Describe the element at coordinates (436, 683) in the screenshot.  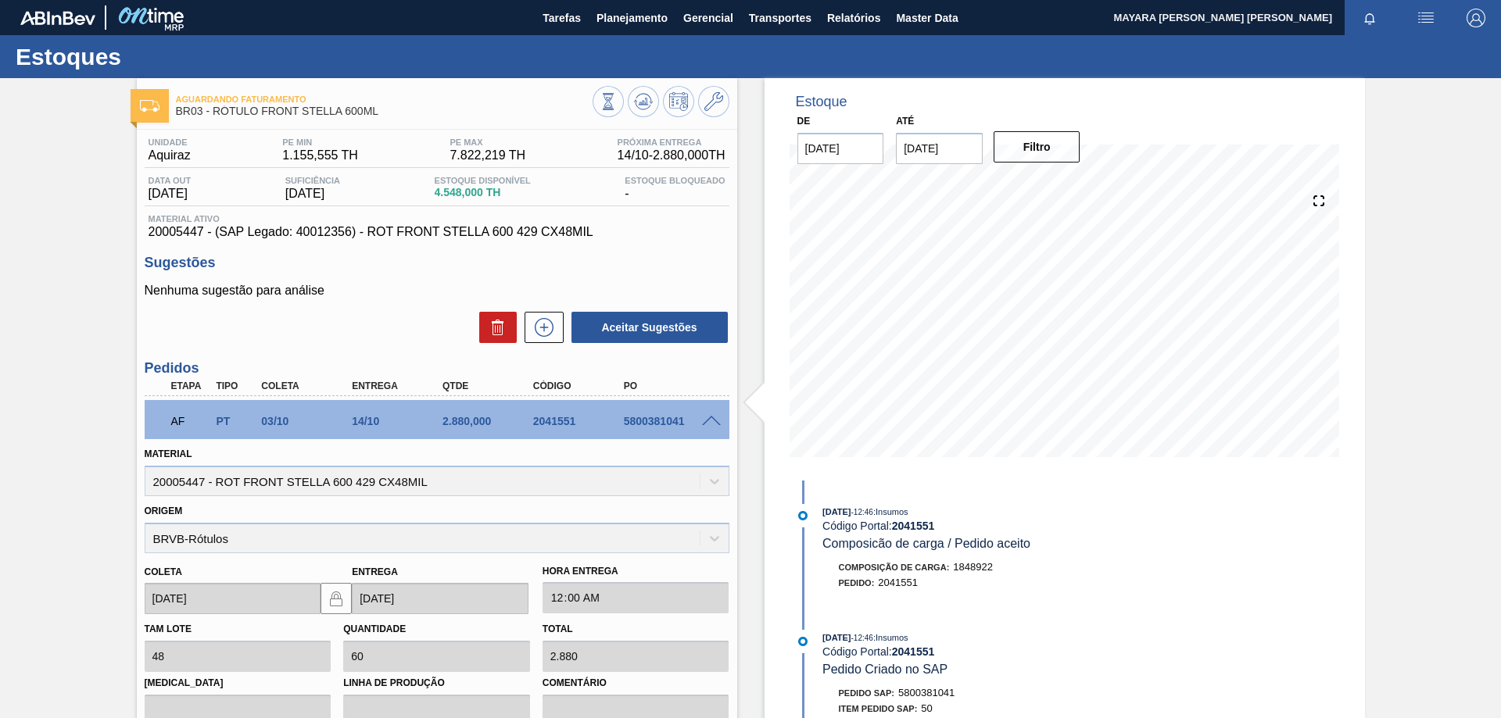
I see `label: Linha de Produção` at that location.